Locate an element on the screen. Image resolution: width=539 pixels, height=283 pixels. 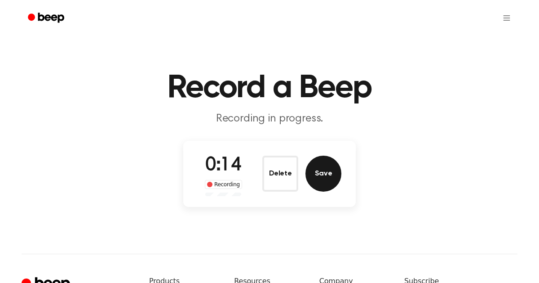
div: Recording is located at coordinates (223, 184).